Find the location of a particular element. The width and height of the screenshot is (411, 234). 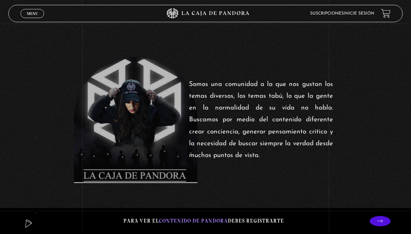

span: Menu is located at coordinates (32, 14).